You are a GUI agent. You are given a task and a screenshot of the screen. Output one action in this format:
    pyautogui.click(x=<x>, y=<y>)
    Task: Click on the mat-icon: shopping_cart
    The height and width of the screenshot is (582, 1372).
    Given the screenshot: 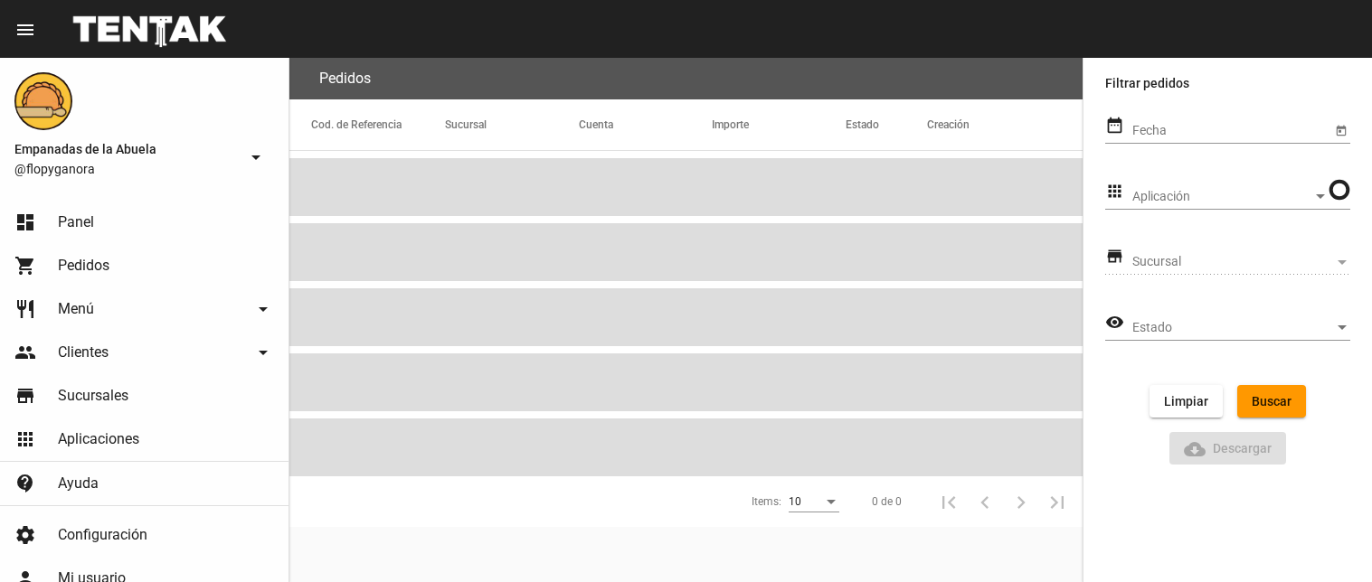 What is the action you would take?
    pyautogui.click(x=25, y=266)
    